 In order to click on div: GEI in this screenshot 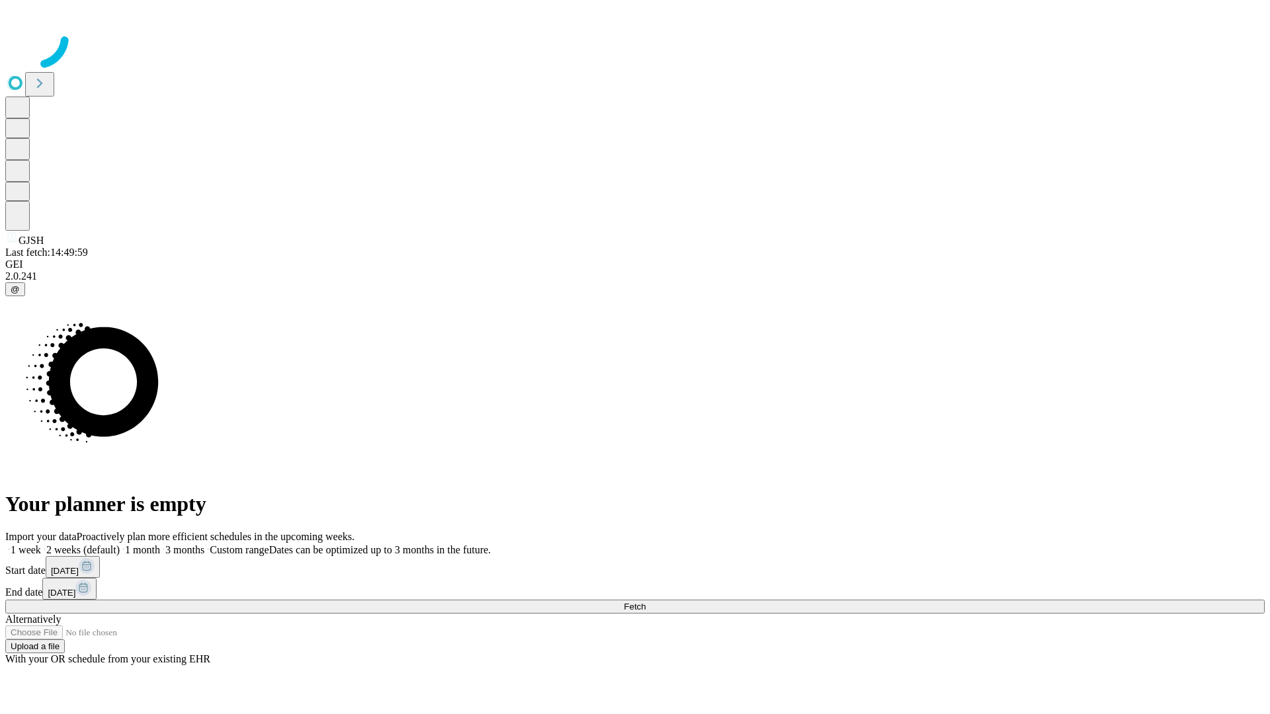, I will do `click(635, 265)`.